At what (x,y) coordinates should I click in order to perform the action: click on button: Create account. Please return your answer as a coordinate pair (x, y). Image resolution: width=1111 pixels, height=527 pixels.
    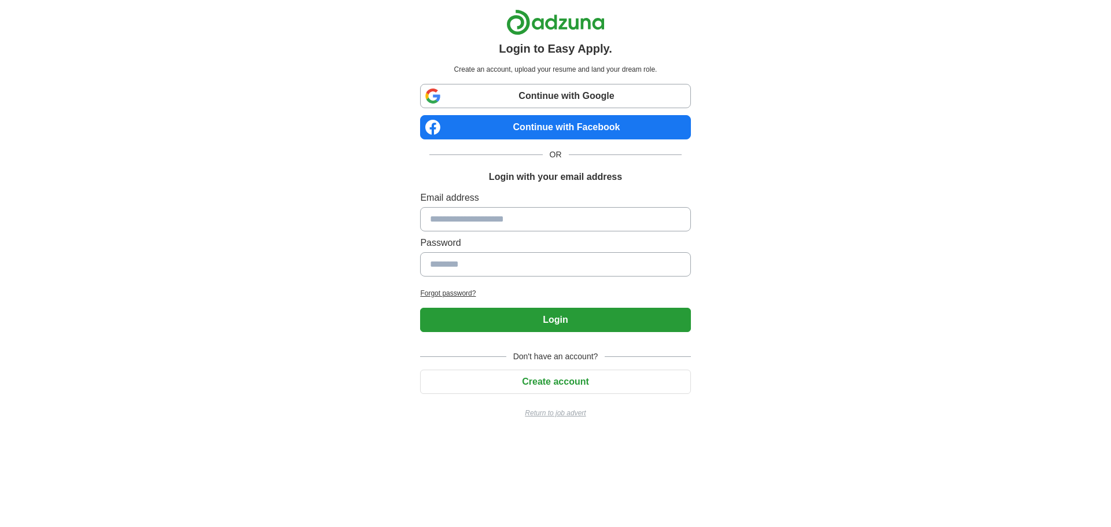
    Looking at the image, I should click on (555, 382).